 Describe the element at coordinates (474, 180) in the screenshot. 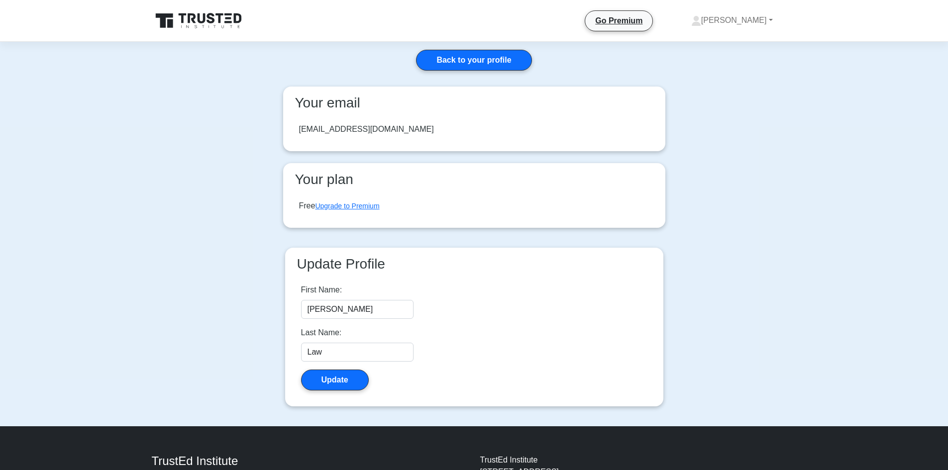

I see `h3: Your plan` at that location.